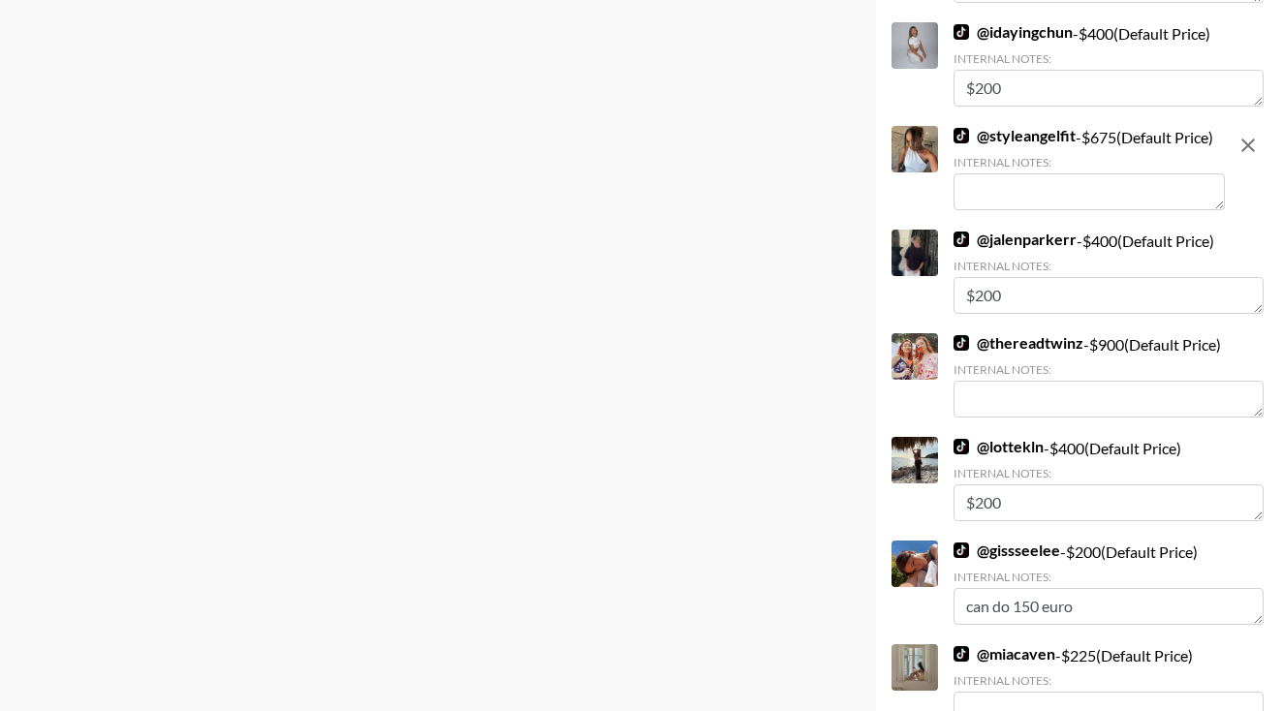 This screenshot has width=1283, height=711. Describe the element at coordinates (1014, 136) in the screenshot. I see `a: @styleangelfit` at that location.